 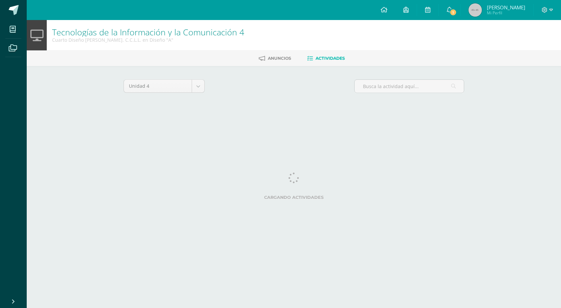 I want to click on span: 1, so click(x=453, y=12).